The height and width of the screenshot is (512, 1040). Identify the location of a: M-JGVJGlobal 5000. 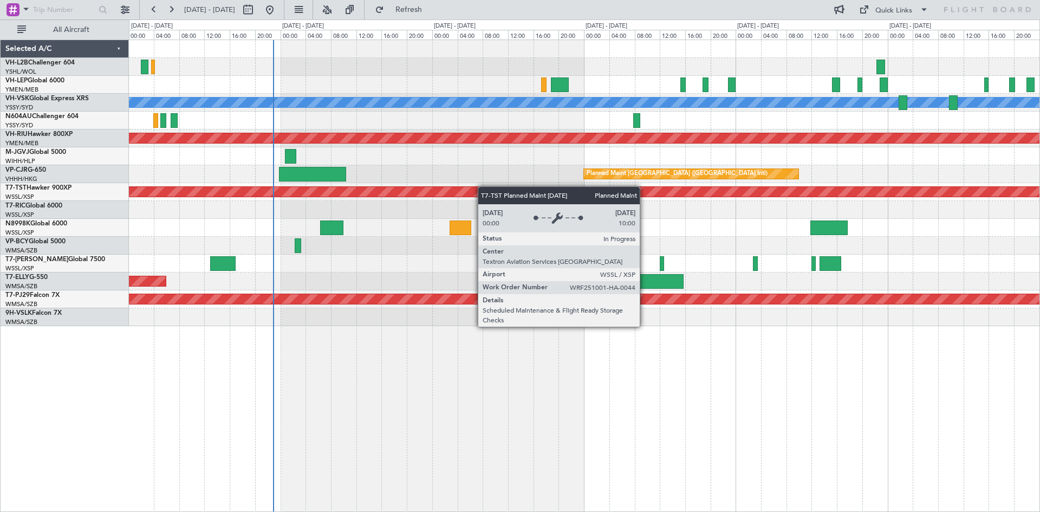
(36, 152).